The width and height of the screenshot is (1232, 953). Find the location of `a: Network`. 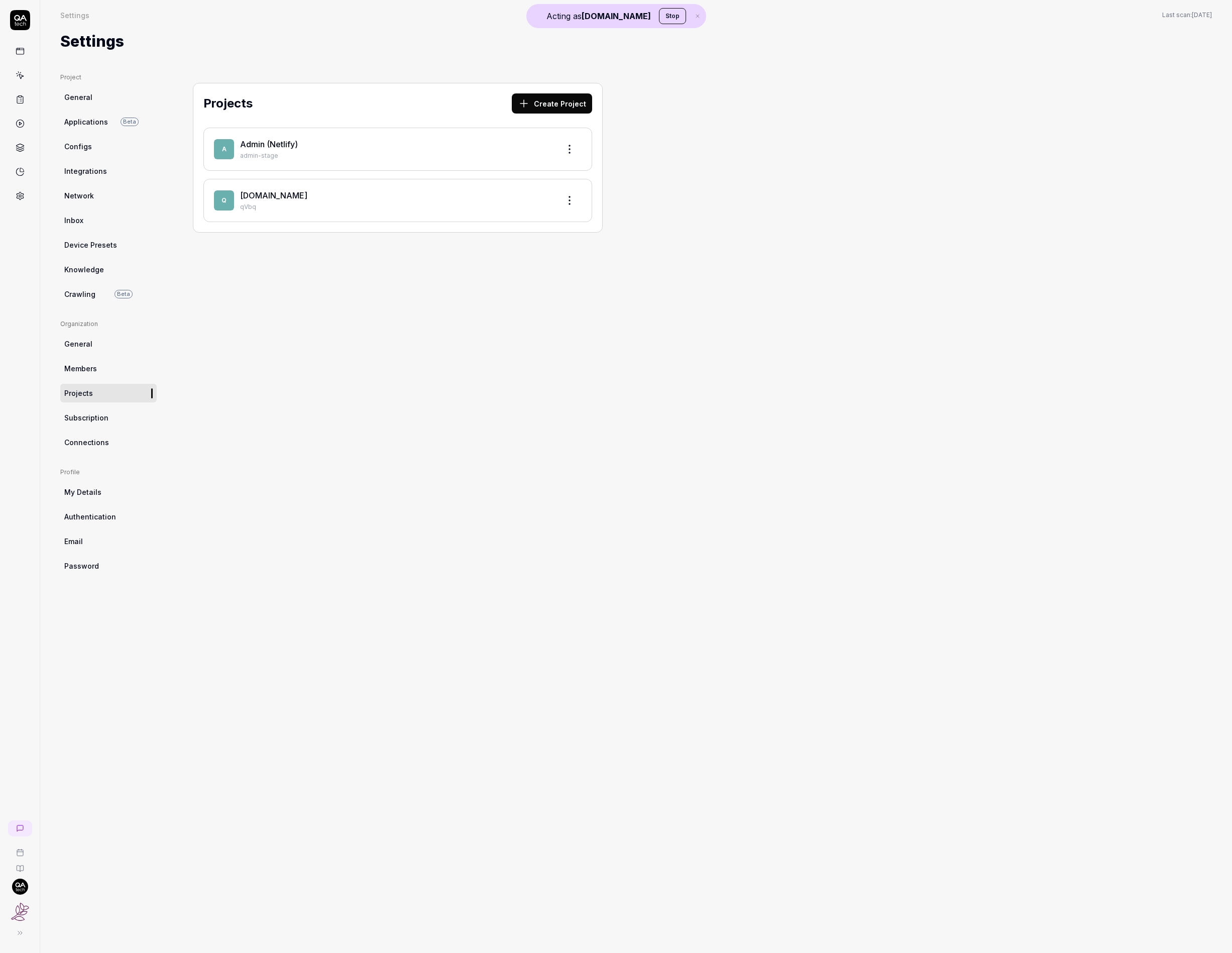

a: Network is located at coordinates (109, 196).